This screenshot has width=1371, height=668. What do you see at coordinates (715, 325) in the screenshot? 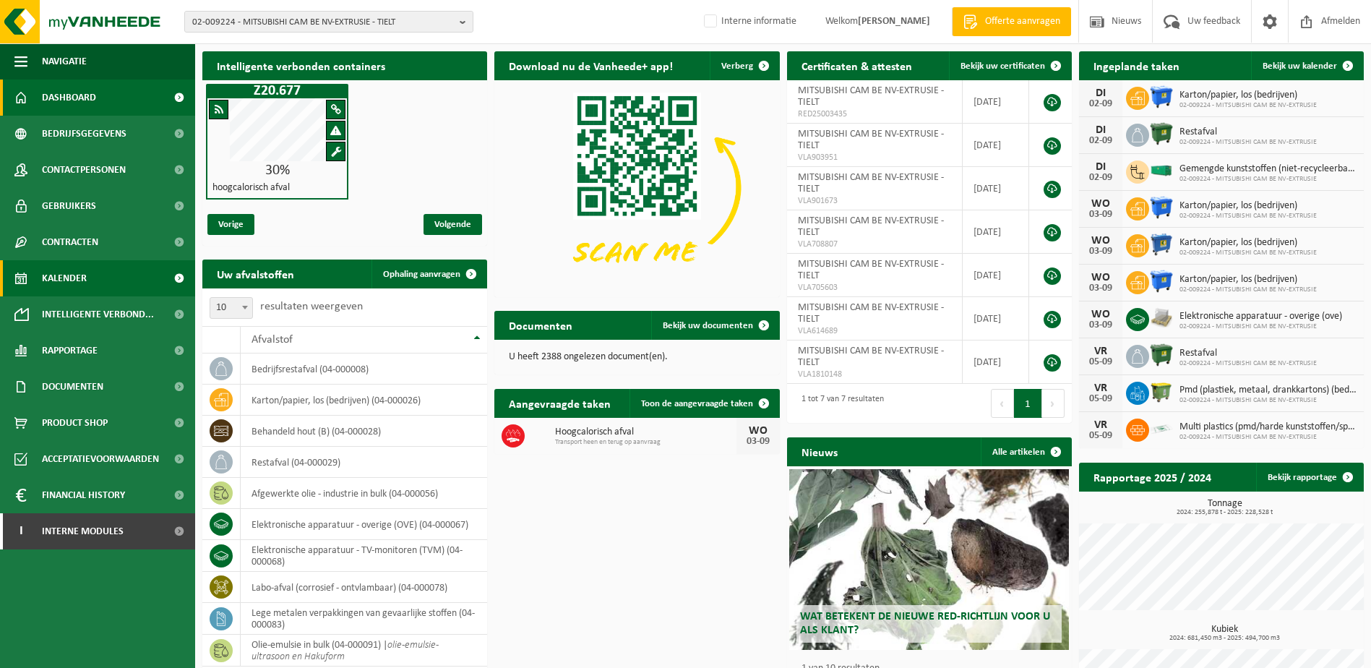
I see `a: Bekijk uw documenten` at bounding box center [715, 325].